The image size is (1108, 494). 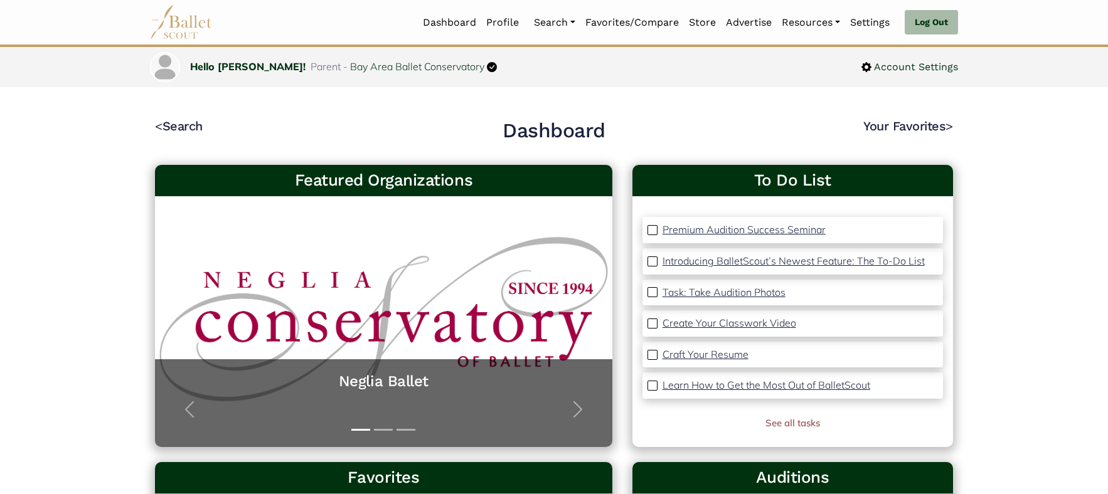 I want to click on button: Slide 1, so click(x=361, y=430).